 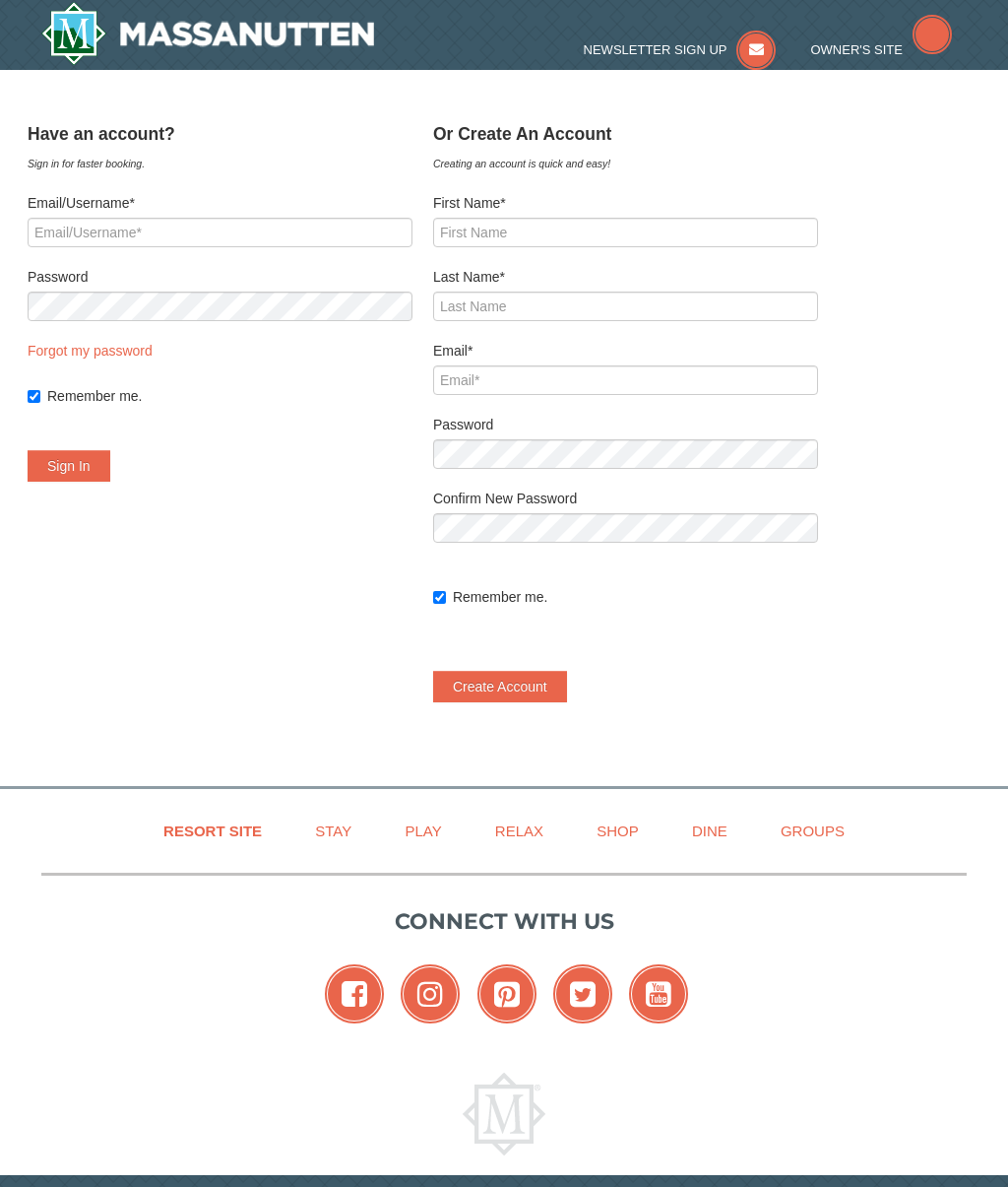 I want to click on a: Shop, so click(x=617, y=831).